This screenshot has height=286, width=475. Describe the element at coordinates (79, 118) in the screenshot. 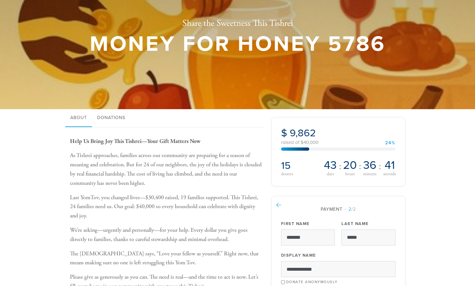

I see `a: About` at that location.